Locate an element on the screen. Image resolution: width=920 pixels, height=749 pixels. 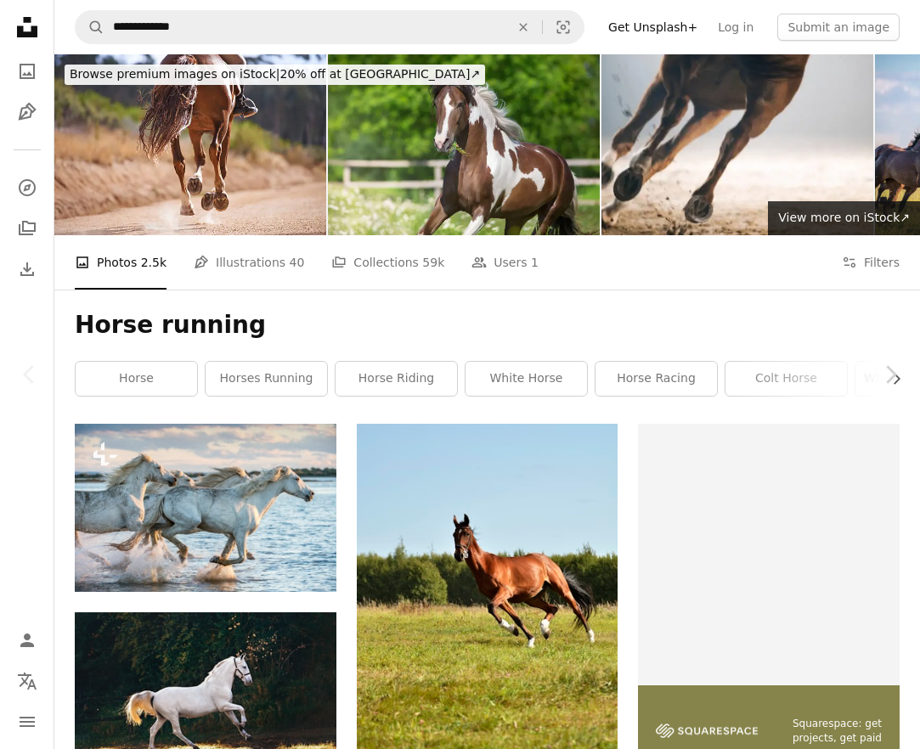
button: Search Unsplash is located at coordinates (90, 27).